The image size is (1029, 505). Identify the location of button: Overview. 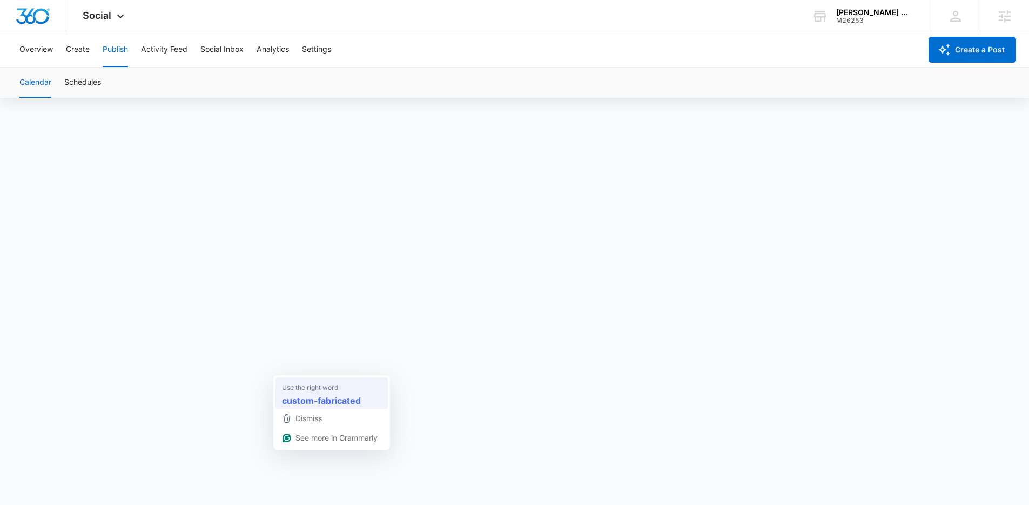
(36, 50).